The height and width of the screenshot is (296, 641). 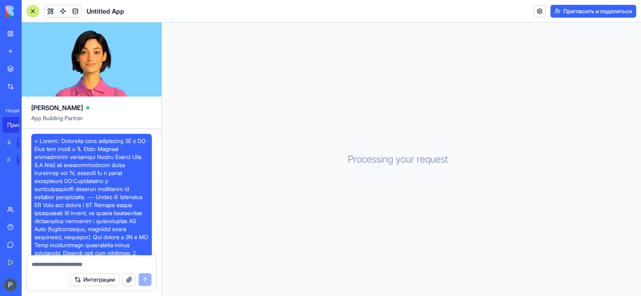 I want to click on span: App Building Partner, so click(x=91, y=121).